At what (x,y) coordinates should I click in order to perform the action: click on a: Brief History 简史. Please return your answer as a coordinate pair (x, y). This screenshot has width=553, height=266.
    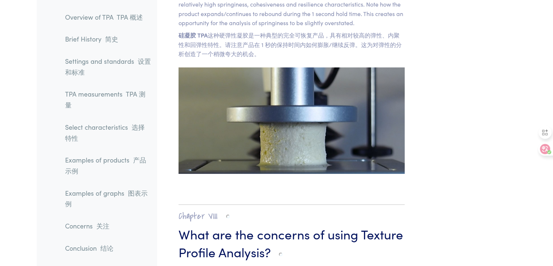
    Looking at the image, I should click on (108, 39).